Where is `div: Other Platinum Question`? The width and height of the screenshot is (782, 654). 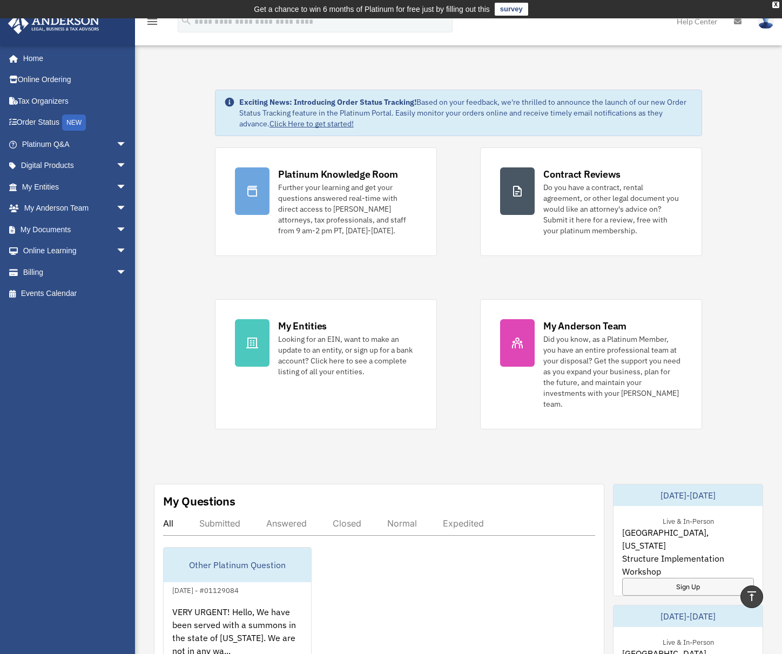
div: Other Platinum Question is located at coordinates (237, 565).